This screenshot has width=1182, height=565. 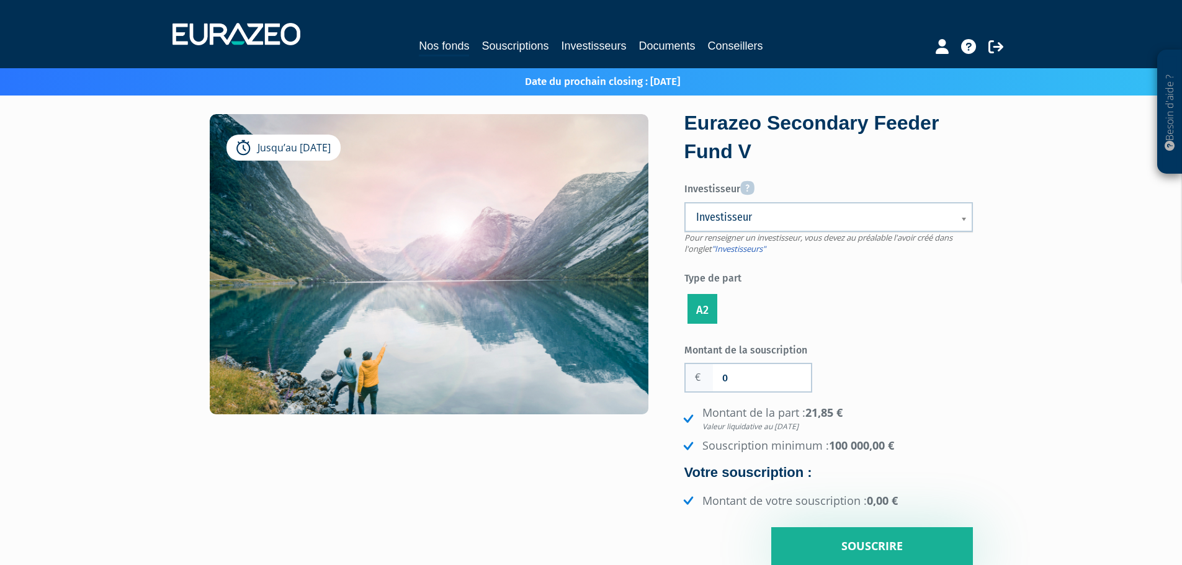 What do you see at coordinates (738, 249) in the screenshot?
I see `a: "Investisseurs"` at bounding box center [738, 249].